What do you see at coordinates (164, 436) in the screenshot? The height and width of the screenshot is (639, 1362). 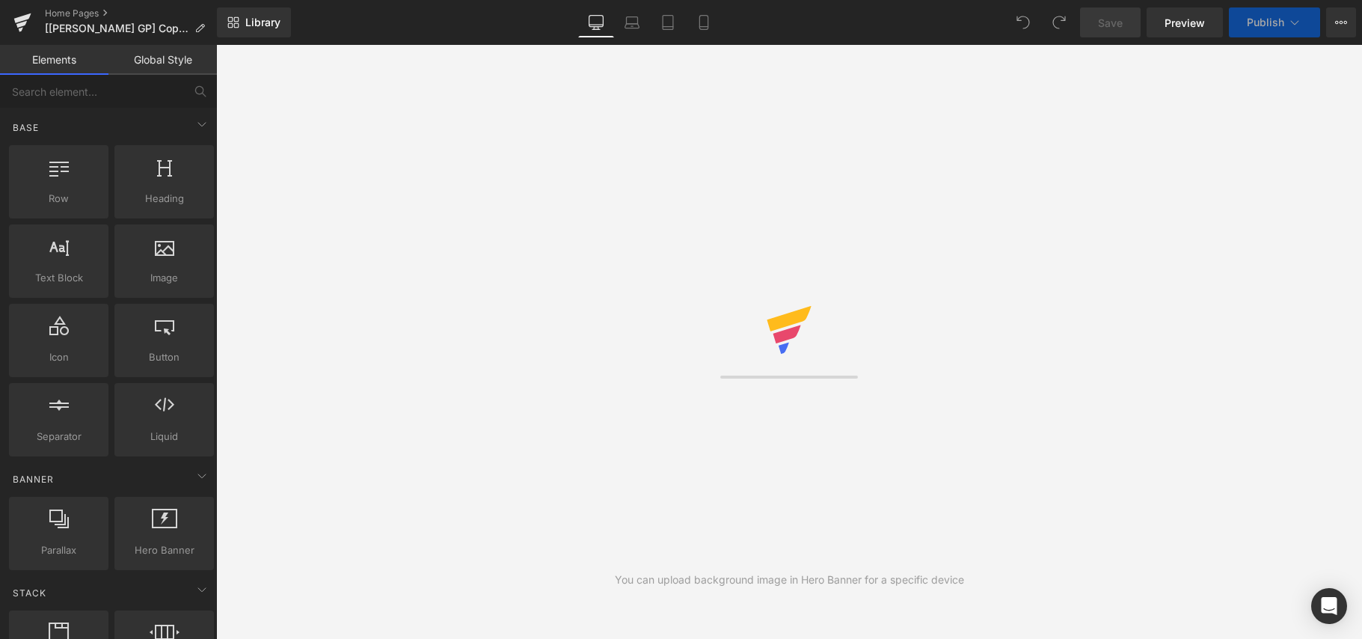 I see `span: Liquid` at bounding box center [164, 436].